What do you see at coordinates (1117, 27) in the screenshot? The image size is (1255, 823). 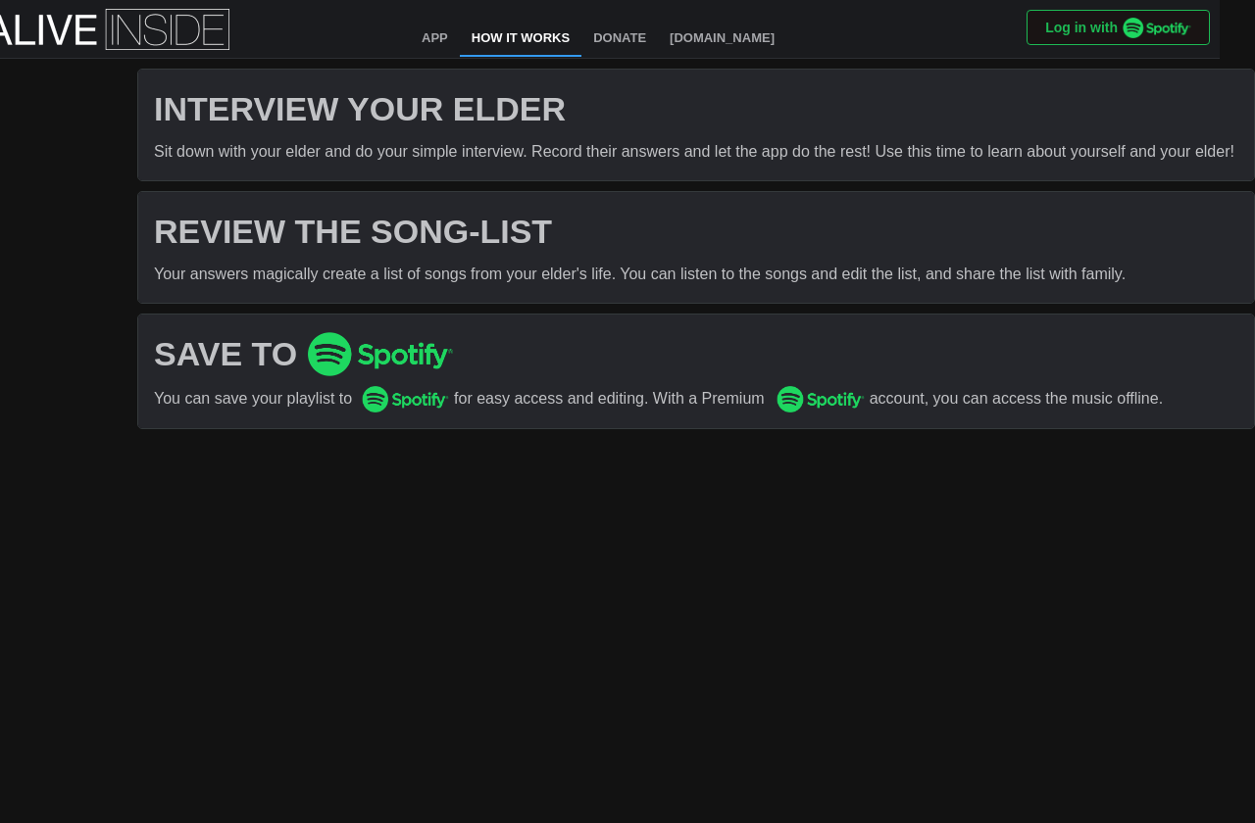 I see `button: Log in with` at bounding box center [1117, 27].